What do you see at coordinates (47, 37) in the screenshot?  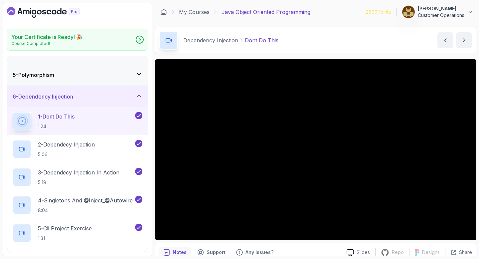 I see `h2: Your Certificate is Ready! 🎉` at bounding box center [47, 37].